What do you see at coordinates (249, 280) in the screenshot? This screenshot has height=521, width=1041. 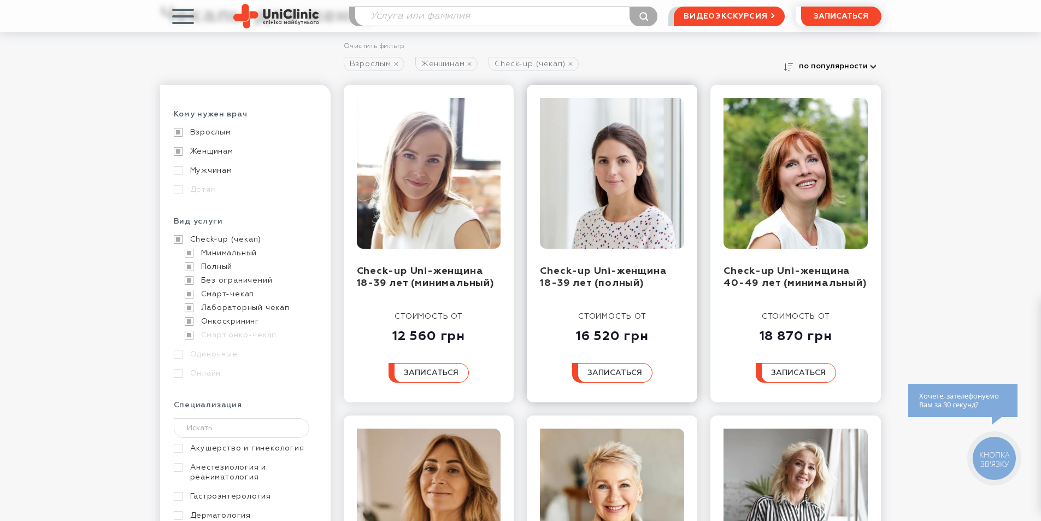 I see `a: Без ограничений` at bounding box center [249, 280].